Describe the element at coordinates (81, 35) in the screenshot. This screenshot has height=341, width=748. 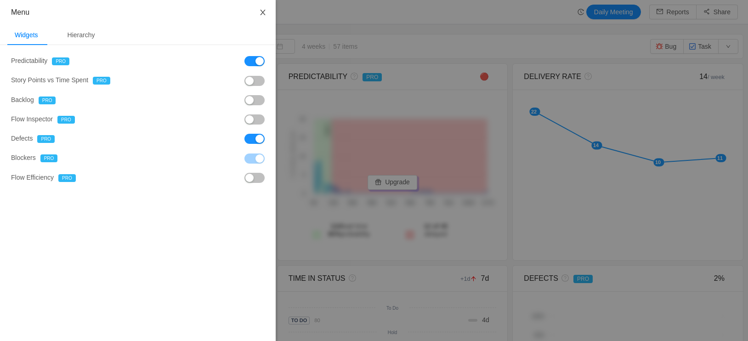
I see `div: Hierarchy` at that location.